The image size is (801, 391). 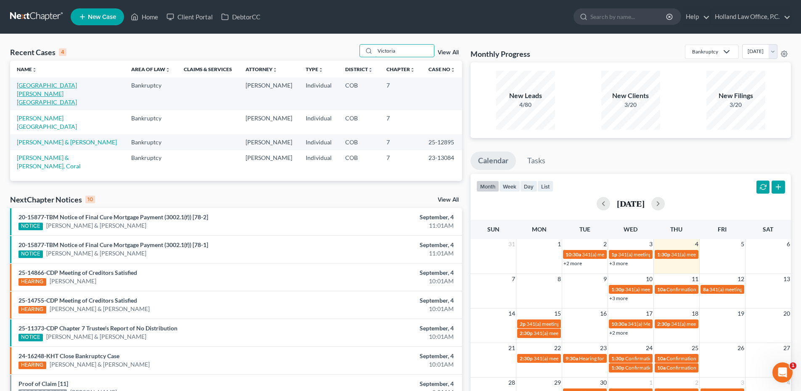 What do you see at coordinates (526, 105) in the screenshot?
I see `div: 4/80` at bounding box center [526, 105].